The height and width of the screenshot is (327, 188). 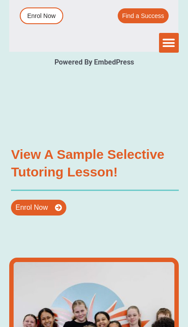 What do you see at coordinates (143, 16) in the screenshot?
I see `a: Find a Success` at bounding box center [143, 16].